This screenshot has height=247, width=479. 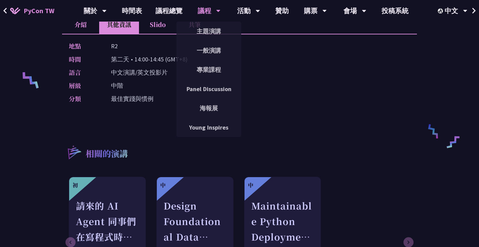 What do you see at coordinates (209, 108) in the screenshot?
I see `a: 海報展` at bounding box center [209, 108].